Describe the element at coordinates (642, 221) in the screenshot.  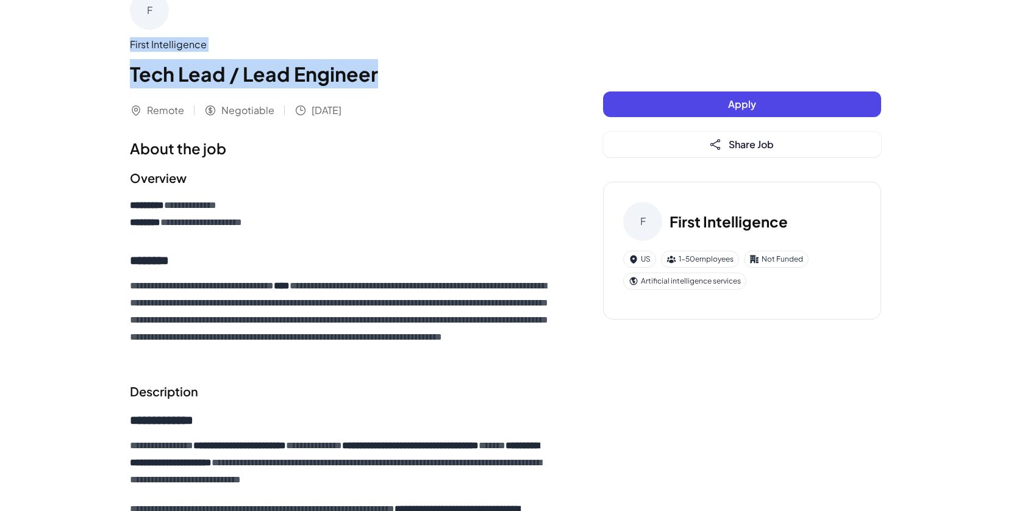
I see `div: F` at that location.